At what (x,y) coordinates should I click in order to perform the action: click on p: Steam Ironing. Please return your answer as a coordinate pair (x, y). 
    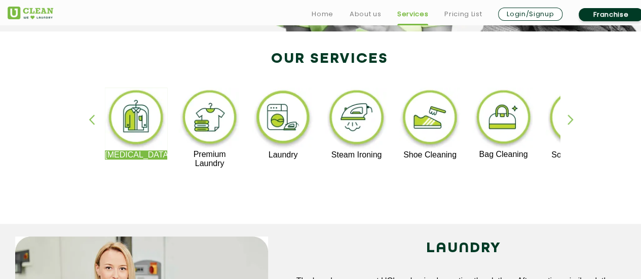
    Looking at the image, I should click on (356, 155).